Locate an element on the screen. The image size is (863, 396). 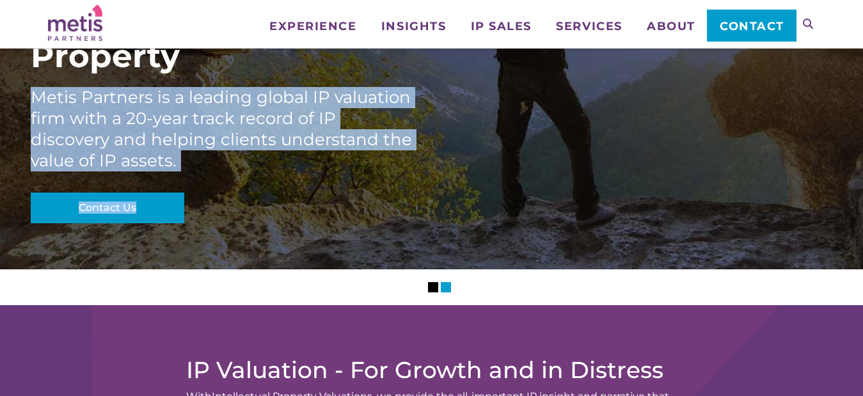
span: Services is located at coordinates (588, 26).